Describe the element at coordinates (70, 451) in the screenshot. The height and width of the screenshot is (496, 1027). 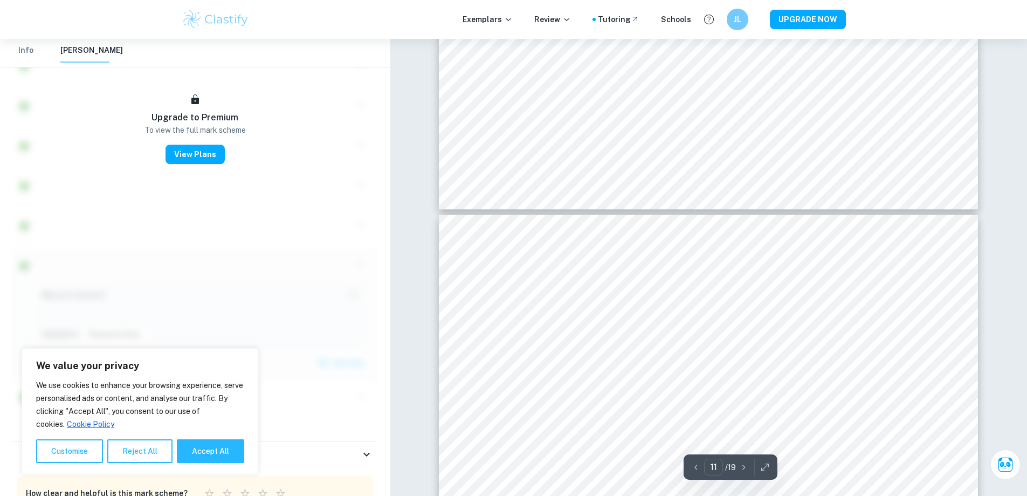
I see `button: Customise` at that location.